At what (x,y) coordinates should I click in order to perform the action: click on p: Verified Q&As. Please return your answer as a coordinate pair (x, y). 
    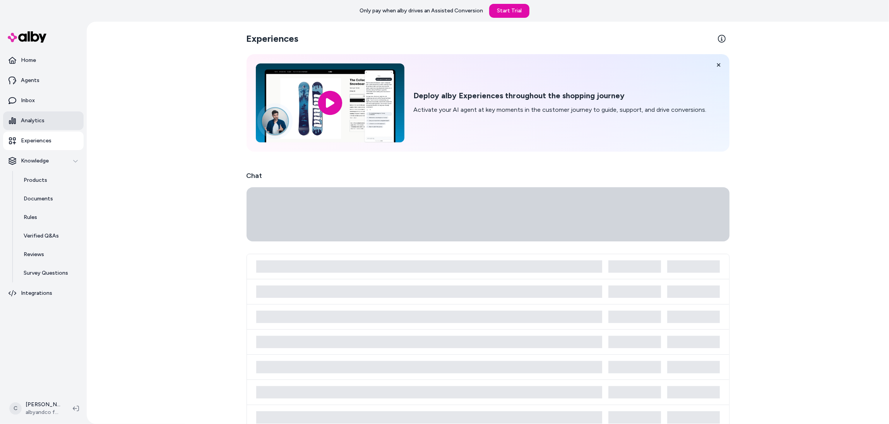
    Looking at the image, I should click on (41, 236).